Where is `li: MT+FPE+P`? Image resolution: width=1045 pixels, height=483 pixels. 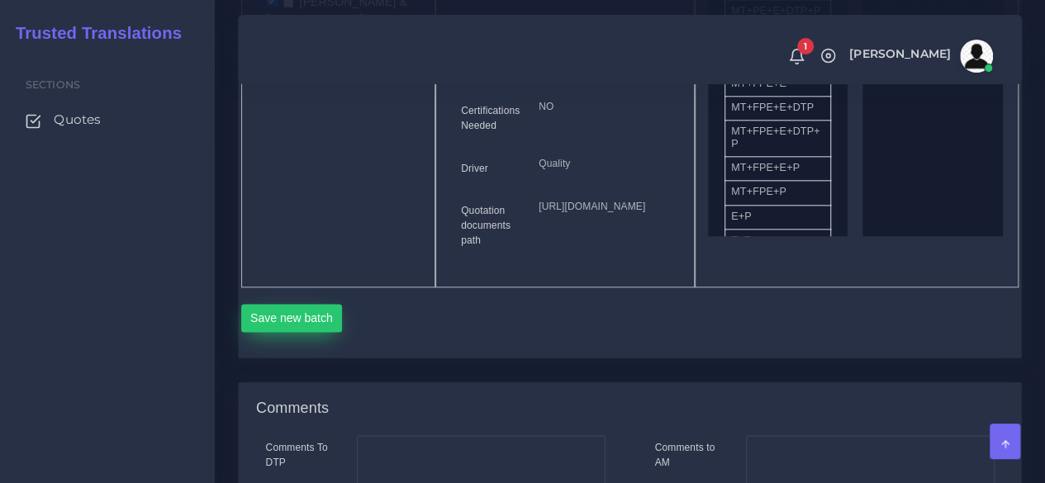
li: MT+FPE+P is located at coordinates (777, 192).